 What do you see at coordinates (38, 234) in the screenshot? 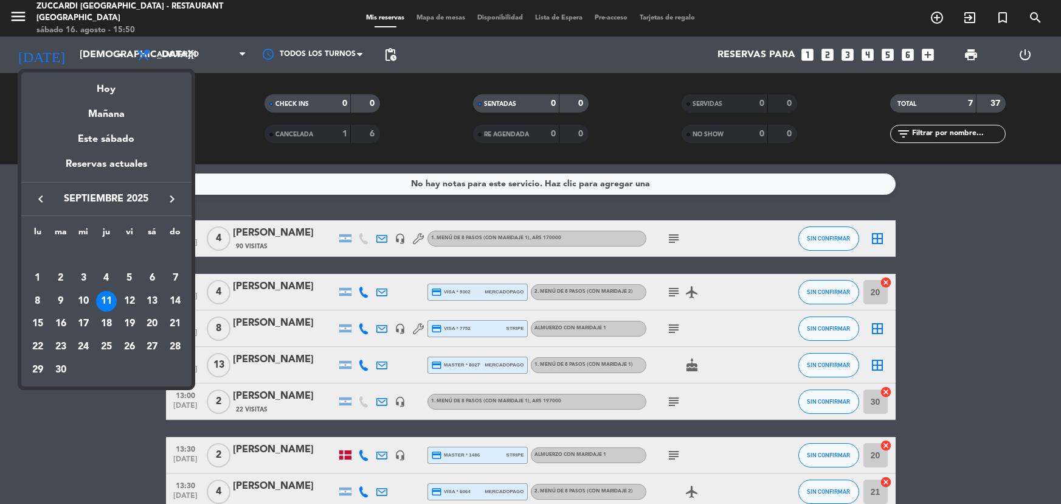
I see `th: lunes` at bounding box center [38, 234].